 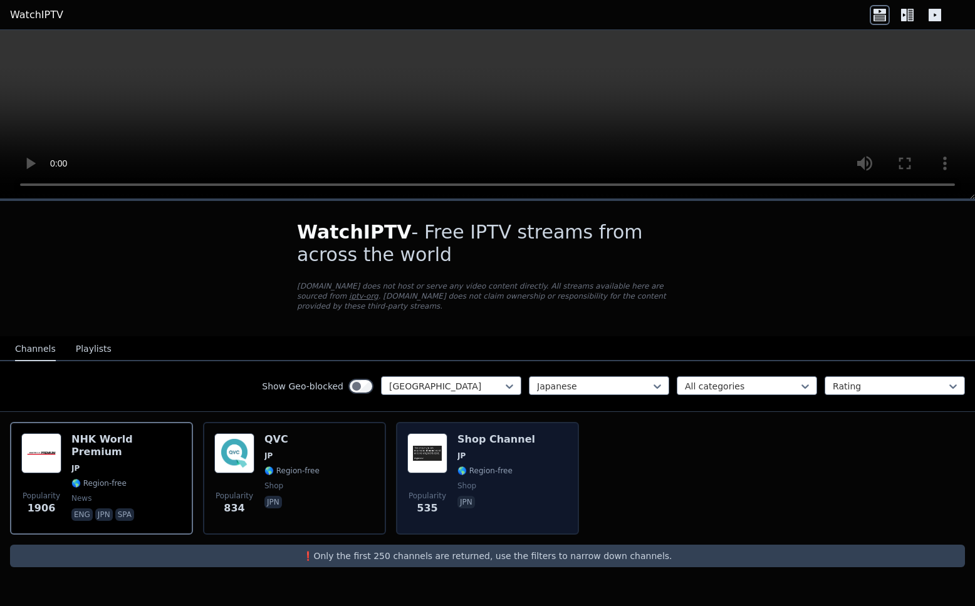 What do you see at coordinates (81, 499) in the screenshot?
I see `span: news` at bounding box center [81, 499].